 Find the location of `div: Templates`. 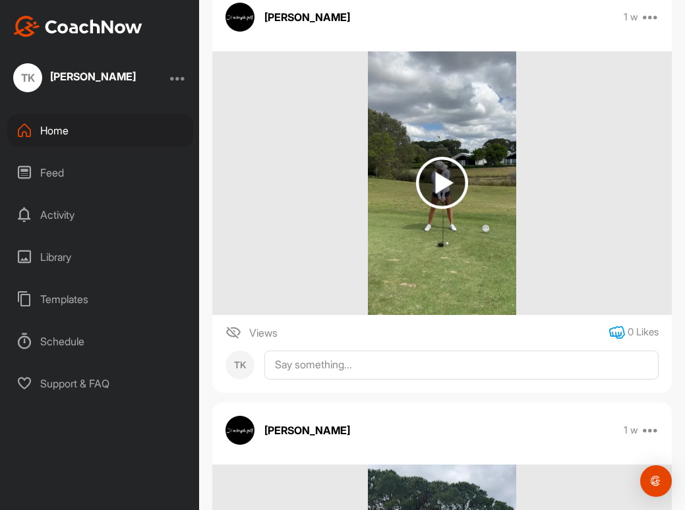

div: Templates is located at coordinates (100, 299).